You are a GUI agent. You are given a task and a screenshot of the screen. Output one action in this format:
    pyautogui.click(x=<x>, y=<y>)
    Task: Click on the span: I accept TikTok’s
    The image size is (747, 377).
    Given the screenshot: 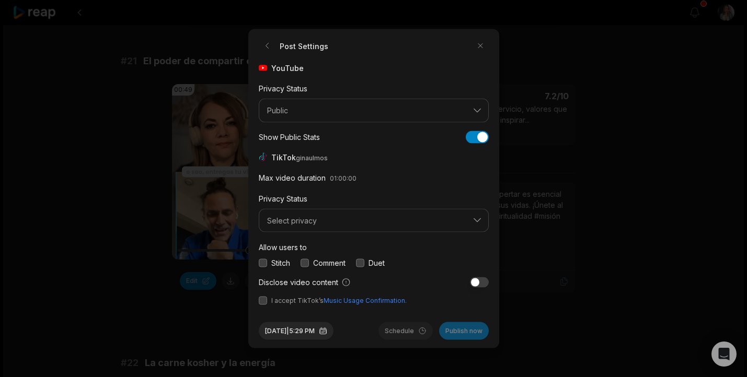 What is the action you would take?
    pyautogui.click(x=339, y=301)
    